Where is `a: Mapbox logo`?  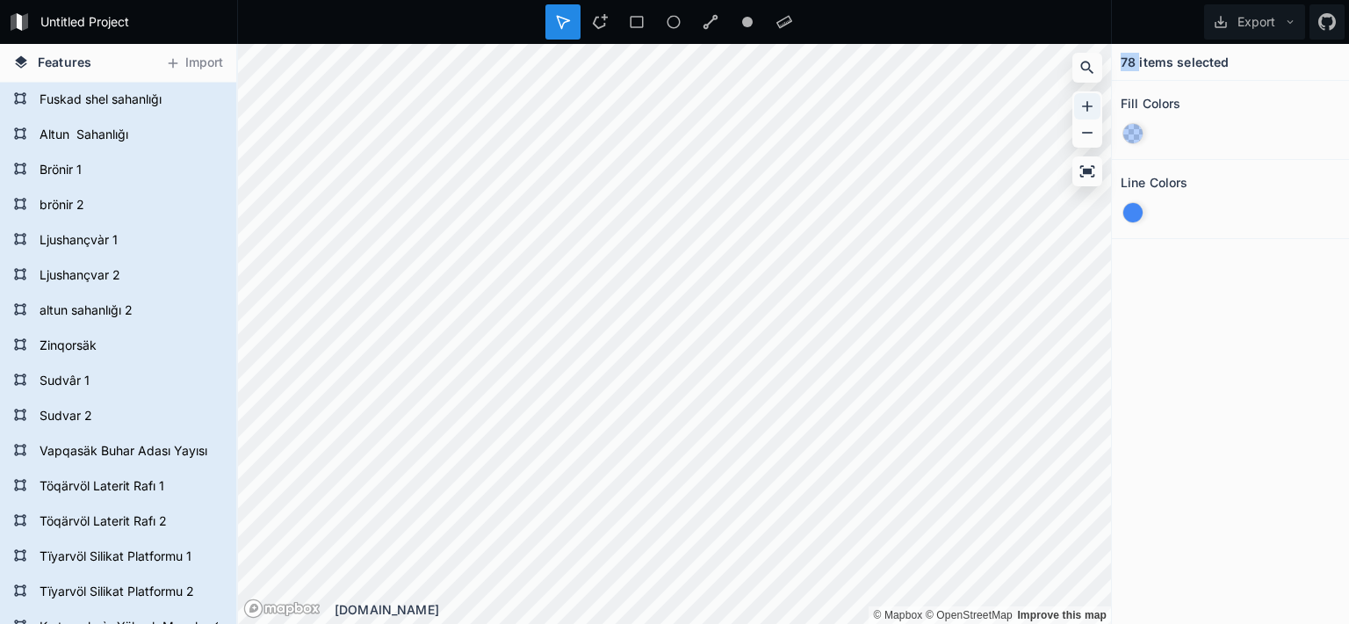 a: Mapbox logo is located at coordinates (282, 608).